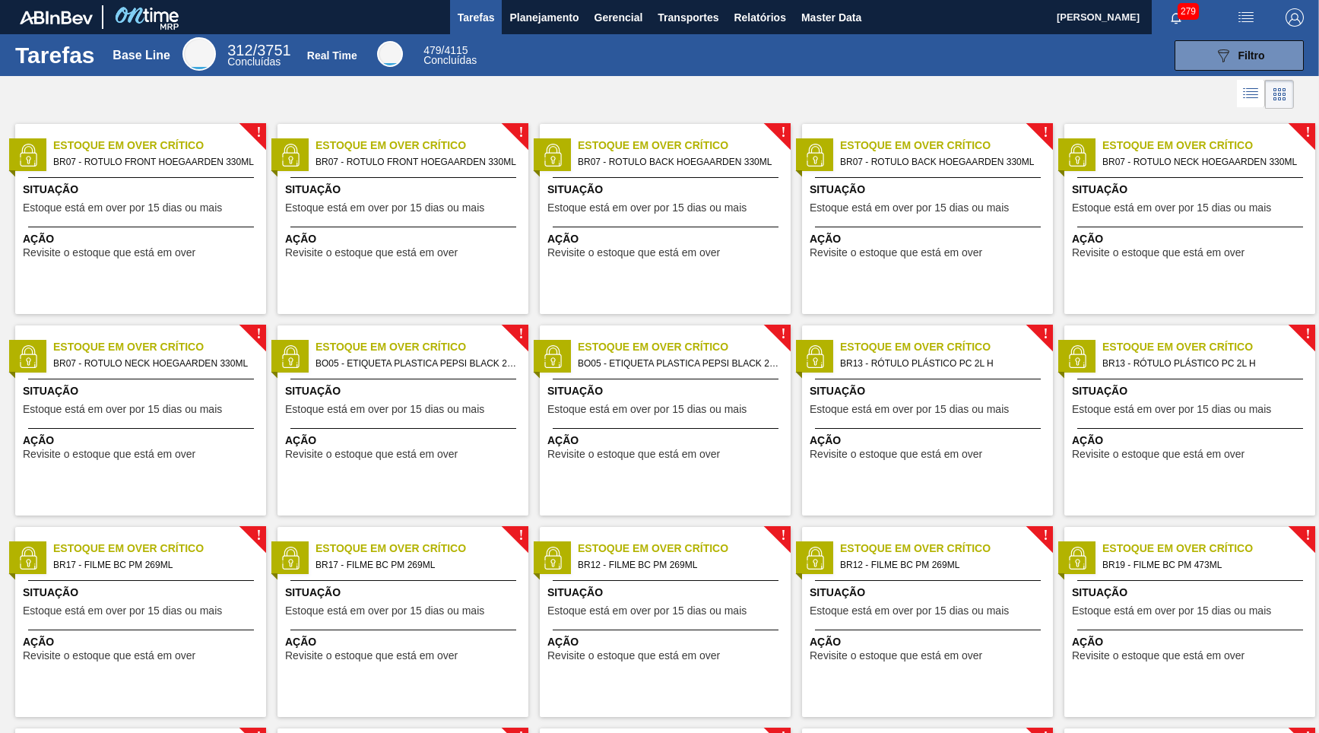 Image resolution: width=1319 pixels, height=733 pixels. What do you see at coordinates (1295, 17) in the screenshot?
I see `img: Logout` at bounding box center [1295, 17].